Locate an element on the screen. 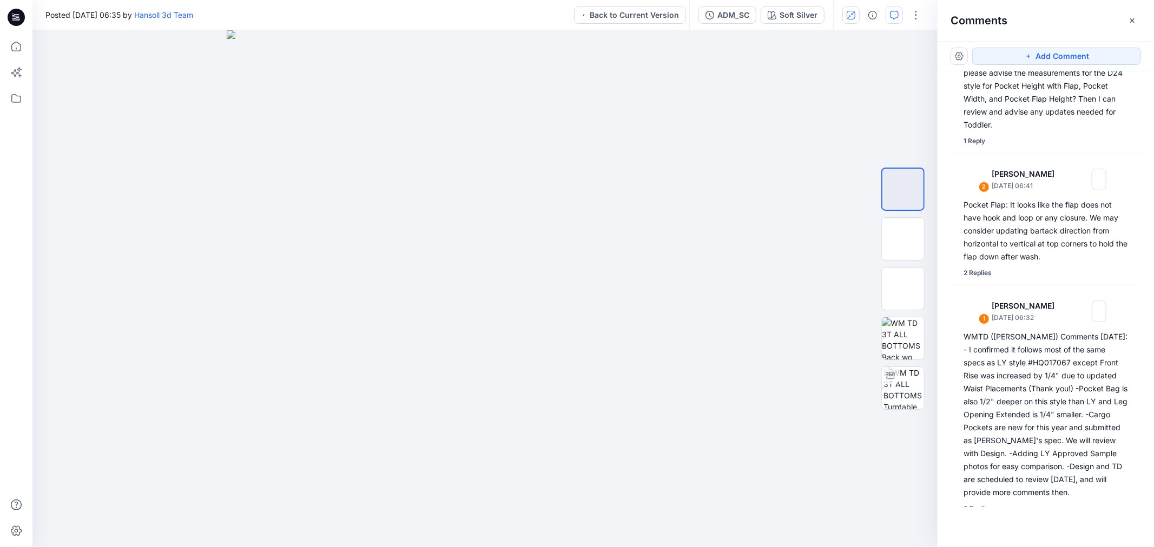 The image size is (1154, 547). div: ADM_SC is located at coordinates (733, 15).